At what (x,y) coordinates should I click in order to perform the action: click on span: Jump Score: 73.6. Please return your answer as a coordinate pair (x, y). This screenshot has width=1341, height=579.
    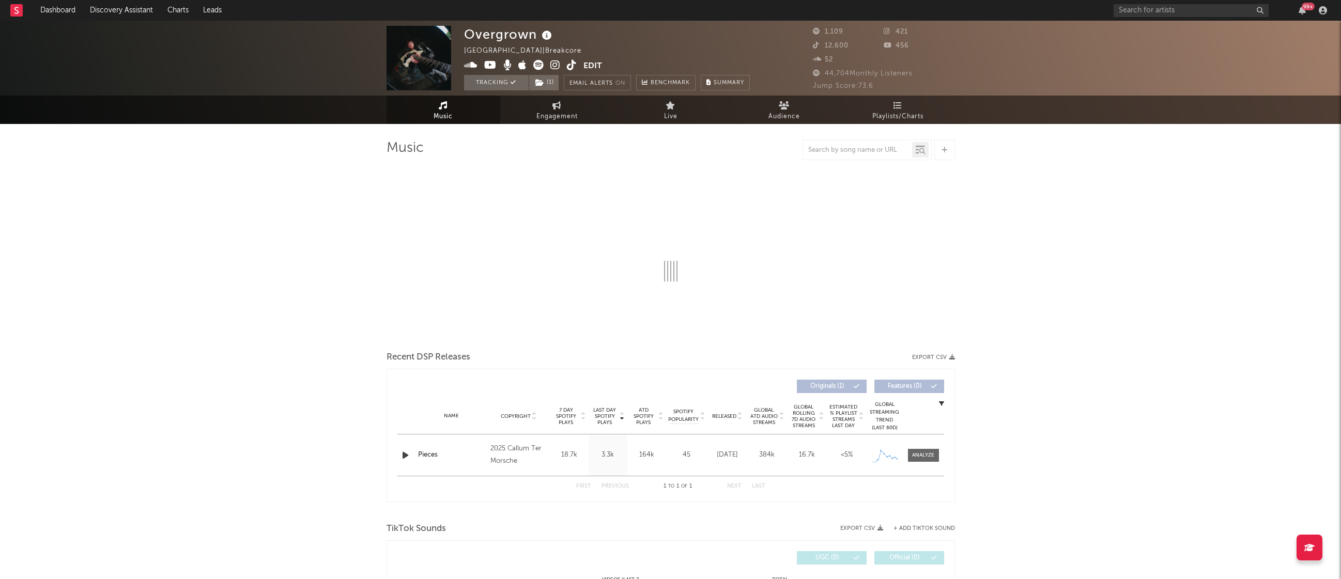
    Looking at the image, I should click on (843, 86).